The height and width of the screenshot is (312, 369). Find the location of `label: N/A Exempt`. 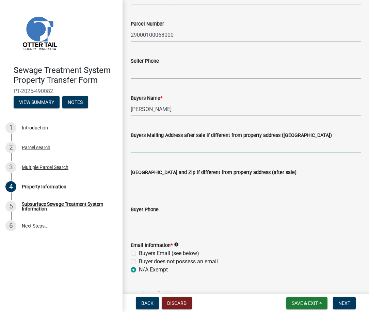

label: N/A Exempt is located at coordinates (153, 270).